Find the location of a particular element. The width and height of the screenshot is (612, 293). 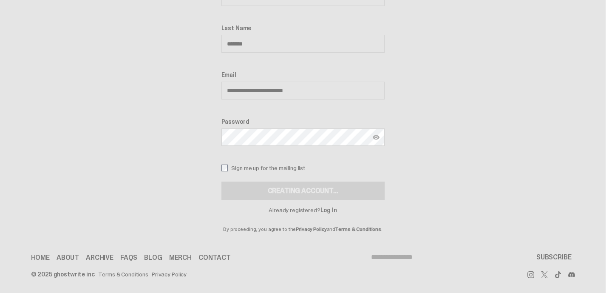

div: © 2025 ghostwrite inc is located at coordinates (63, 274).